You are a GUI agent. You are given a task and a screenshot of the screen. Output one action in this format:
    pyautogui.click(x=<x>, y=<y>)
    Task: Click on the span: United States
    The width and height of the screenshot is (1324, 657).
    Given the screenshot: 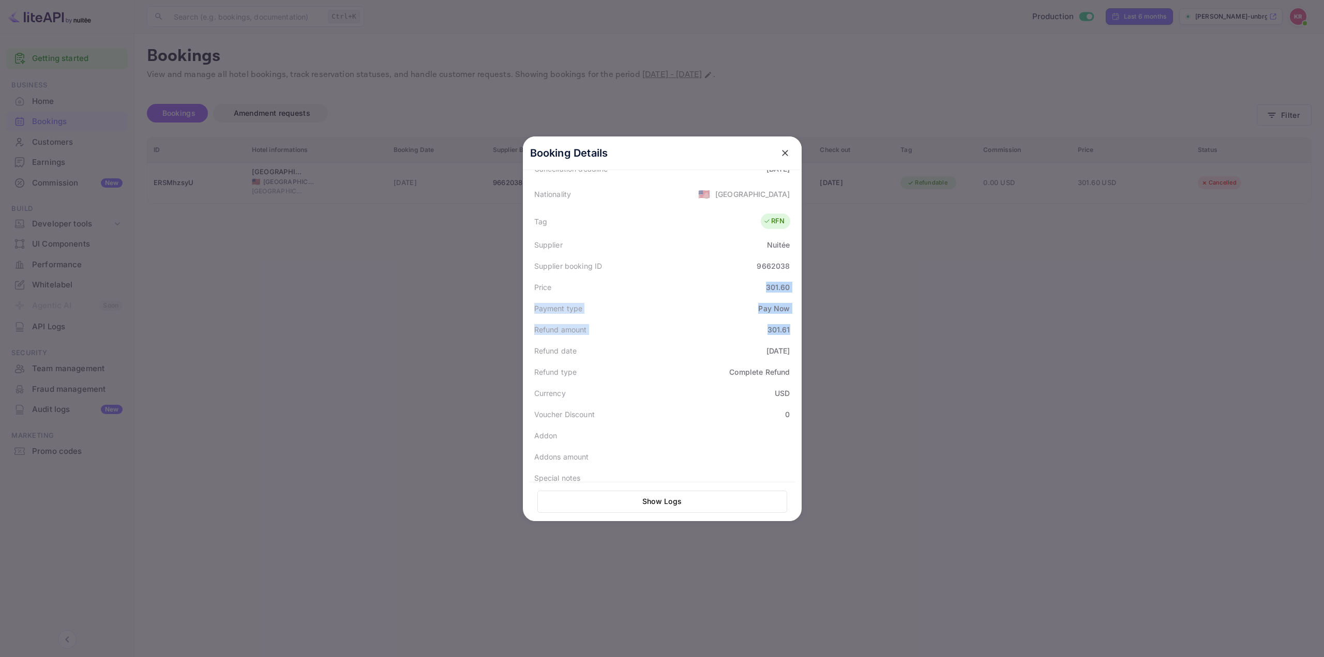 What is the action you would take?
    pyautogui.click(x=704, y=194)
    